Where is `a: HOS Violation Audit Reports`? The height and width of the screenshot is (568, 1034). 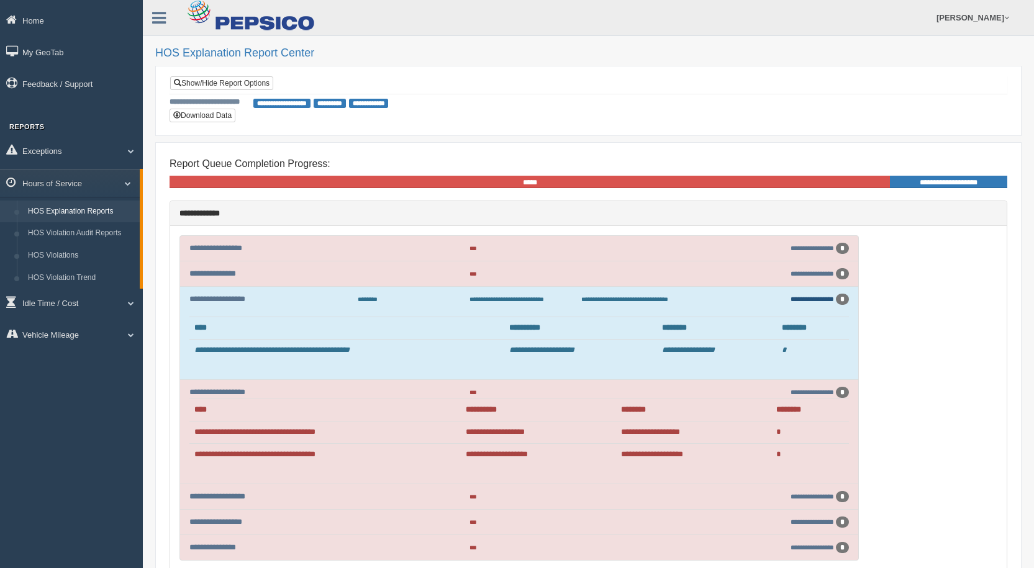 a: HOS Violation Audit Reports is located at coordinates (81, 234).